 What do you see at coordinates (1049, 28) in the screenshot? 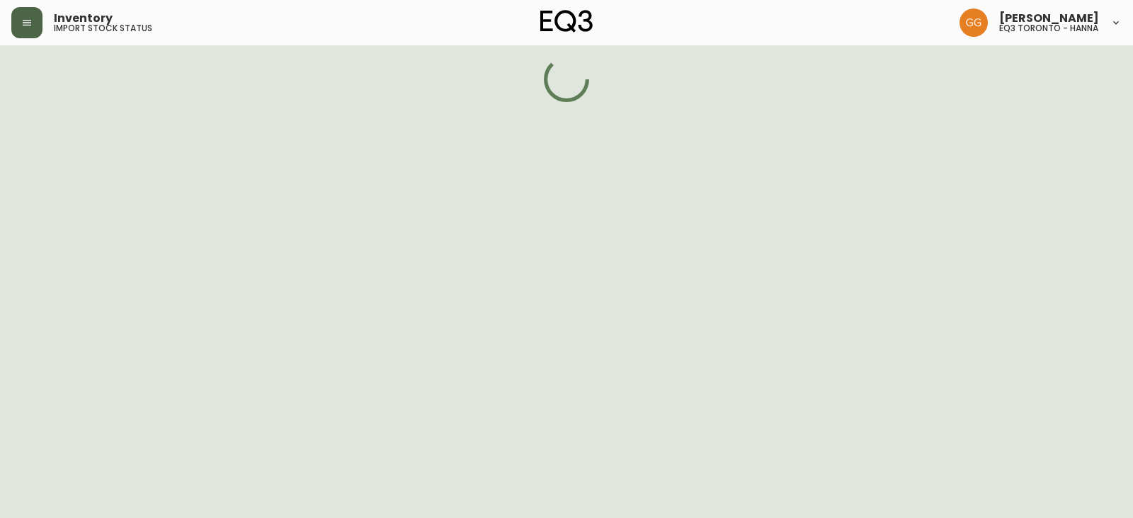
I see `h5: eq3 toronto - hanna` at bounding box center [1049, 28].